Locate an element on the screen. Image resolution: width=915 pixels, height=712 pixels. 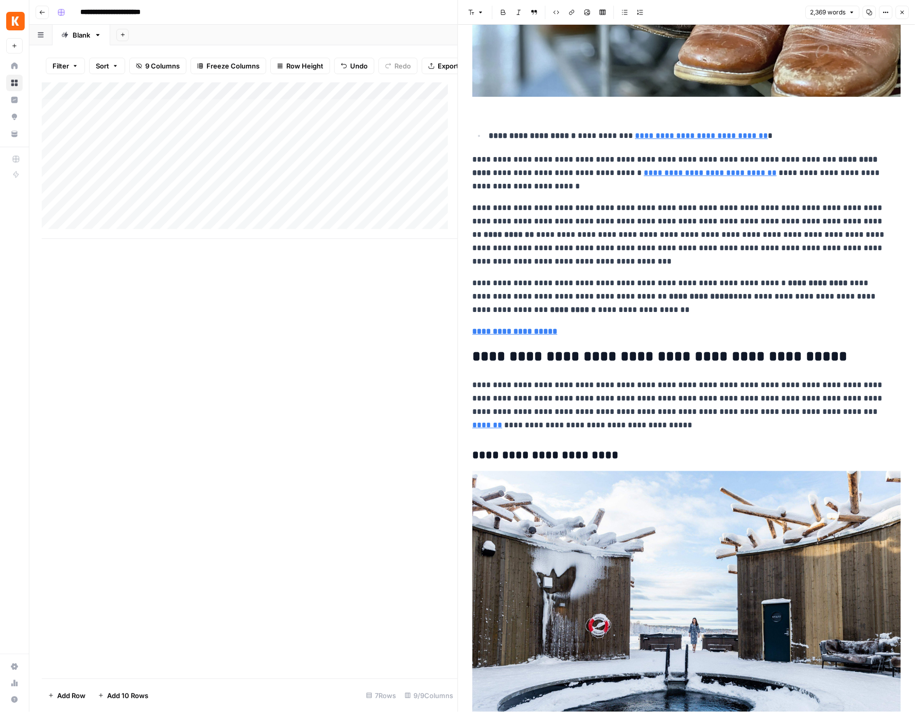
button: Export CSV is located at coordinates (451, 66).